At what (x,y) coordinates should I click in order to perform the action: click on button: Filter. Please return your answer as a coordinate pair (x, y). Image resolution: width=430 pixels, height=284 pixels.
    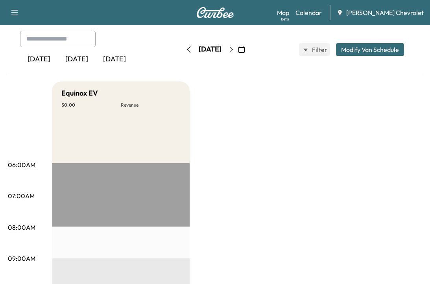
    Looking at the image, I should click on (314, 50).